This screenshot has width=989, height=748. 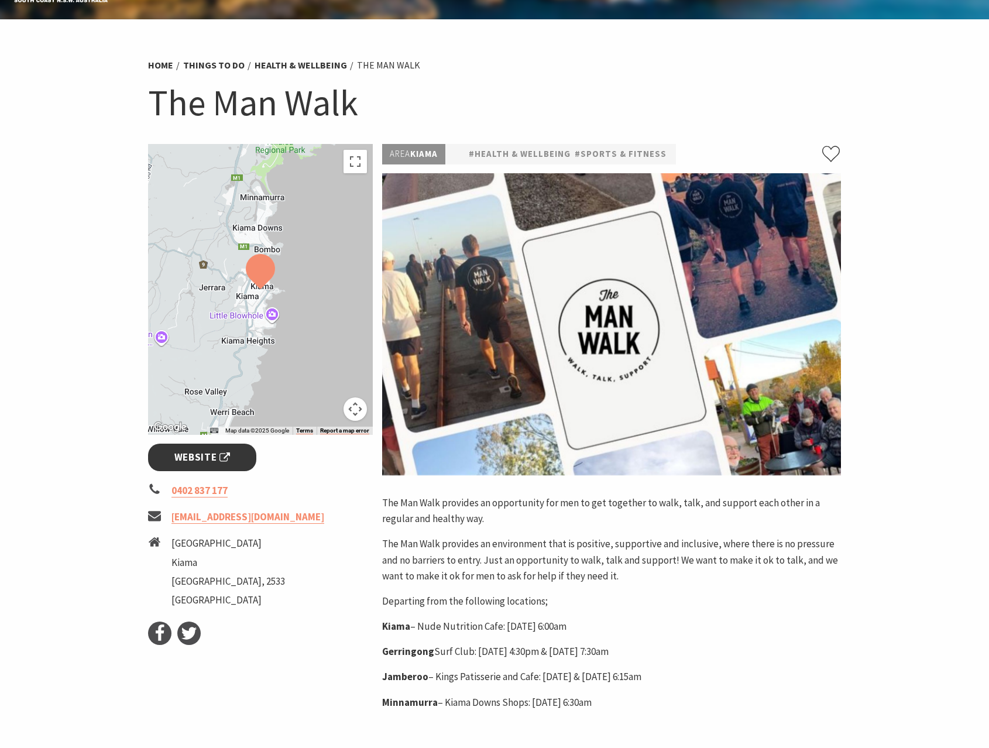 I want to click on button: Toggle fullscreen view, so click(x=355, y=162).